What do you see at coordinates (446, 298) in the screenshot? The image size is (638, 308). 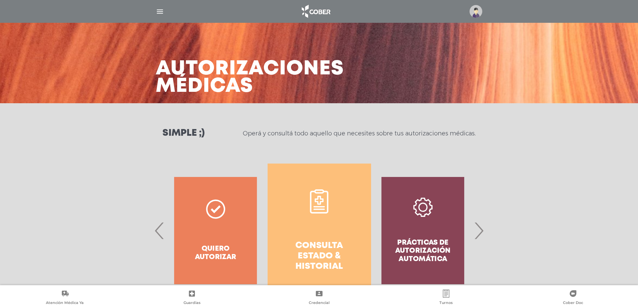 I see `a: Turnos` at bounding box center [446, 298].